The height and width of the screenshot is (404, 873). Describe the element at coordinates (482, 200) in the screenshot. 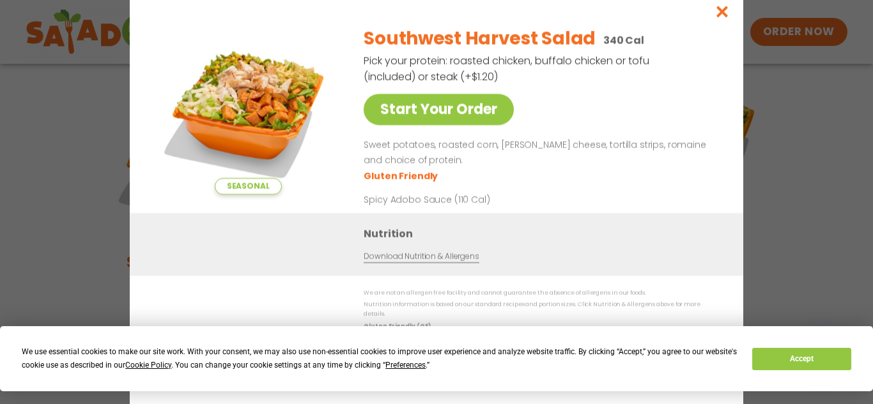

I see `p: Spicy Adobo Sauce (110 Cal)` at that location.